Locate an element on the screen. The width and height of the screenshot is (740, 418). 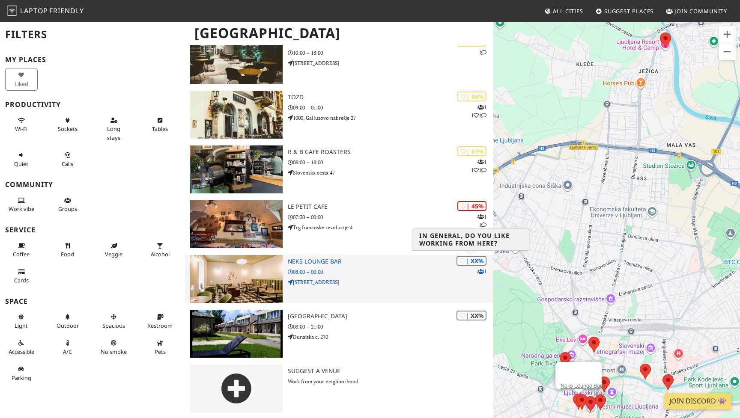
img: Le Petit Cafe is located at coordinates (236, 224).